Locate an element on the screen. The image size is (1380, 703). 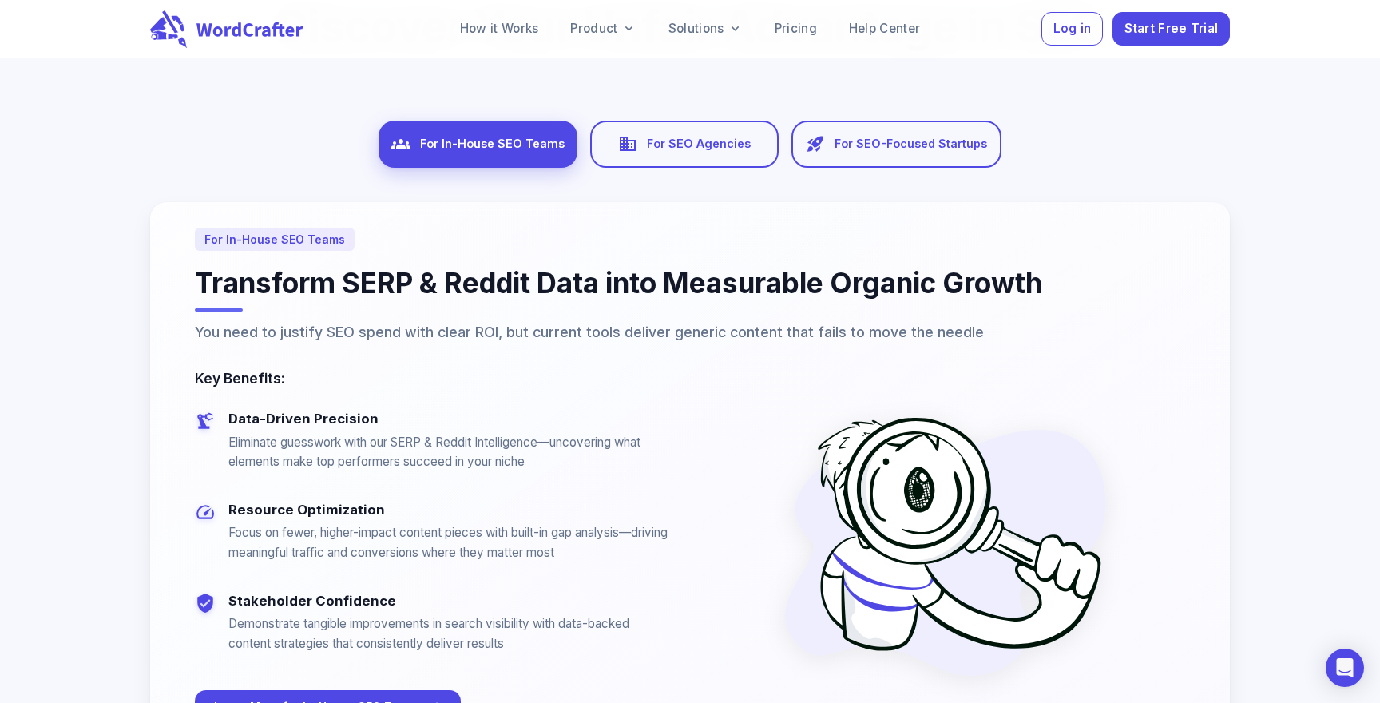
span: Log in is located at coordinates (1072, 29).